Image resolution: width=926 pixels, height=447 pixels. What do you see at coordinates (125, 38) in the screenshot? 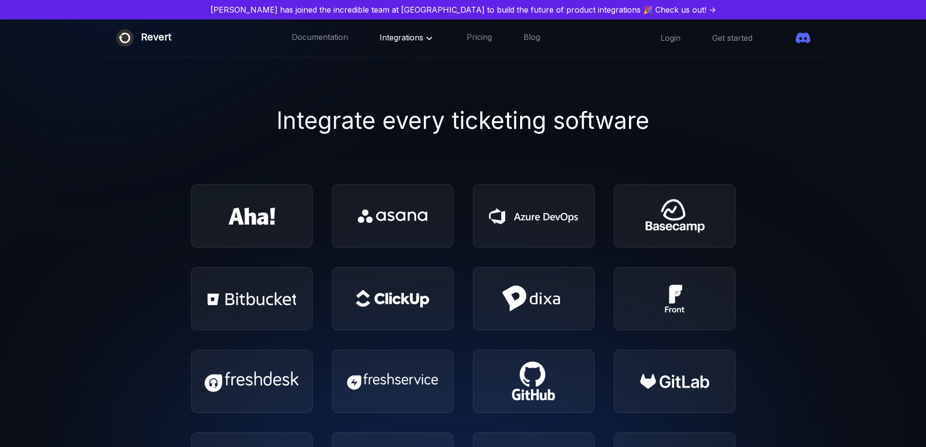
I see `img: Revert logo` at bounding box center [125, 38].